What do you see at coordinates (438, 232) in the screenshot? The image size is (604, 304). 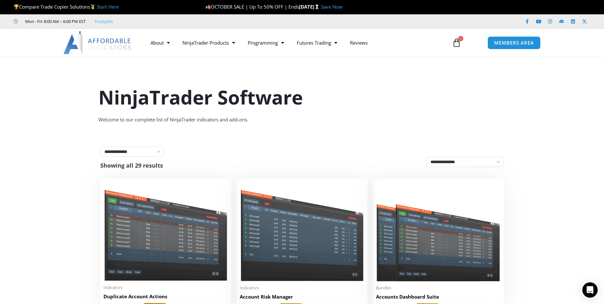 I see `img: Accounts Dashboard Suite` at bounding box center [438, 232].